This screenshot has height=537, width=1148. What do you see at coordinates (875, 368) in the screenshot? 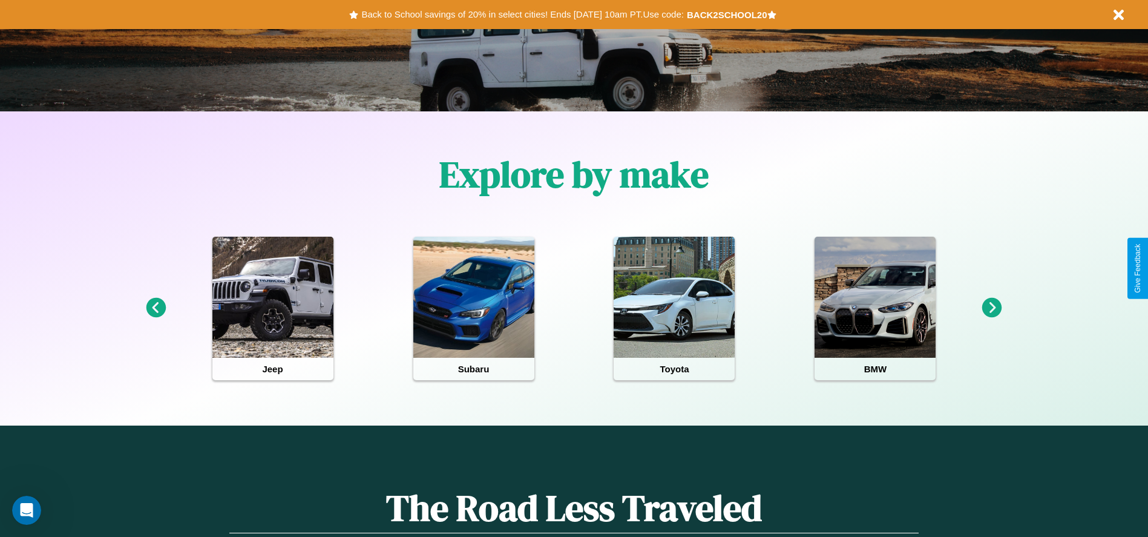
I see `h4: BMW` at bounding box center [875, 368].